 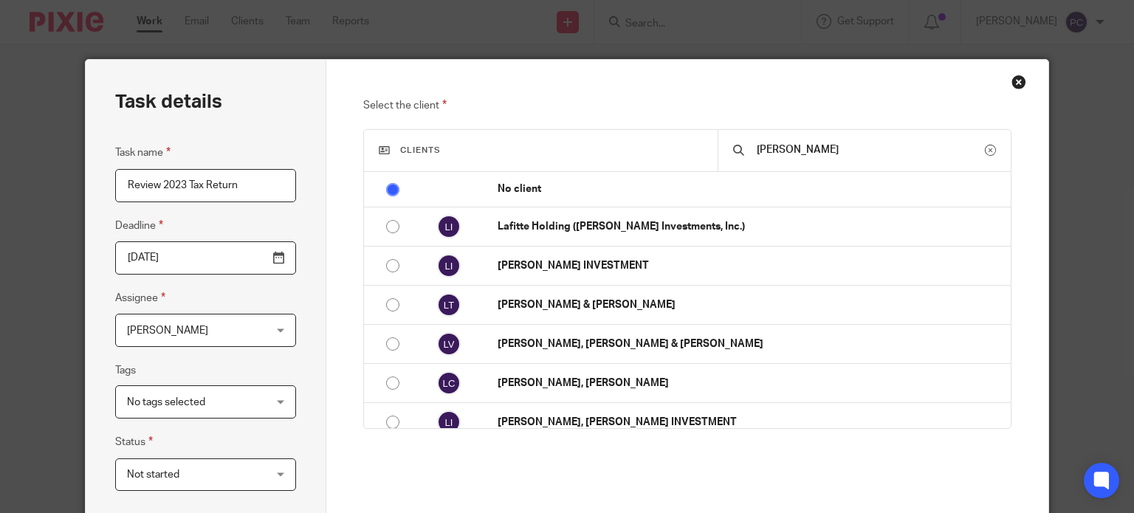 I want to click on label: Assignee, so click(x=140, y=297).